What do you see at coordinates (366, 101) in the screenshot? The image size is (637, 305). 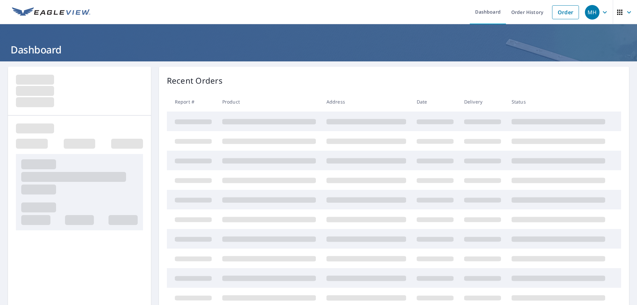 I see `th: Address` at bounding box center [366, 101].